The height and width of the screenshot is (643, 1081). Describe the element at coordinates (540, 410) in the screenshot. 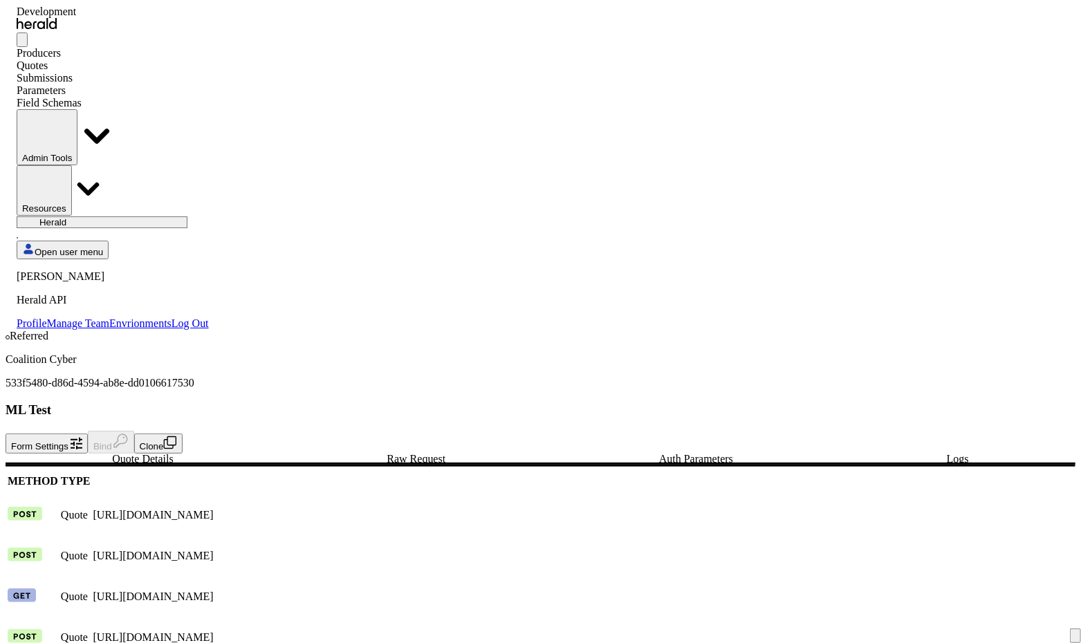

I see `h3: ML Test` at that location.